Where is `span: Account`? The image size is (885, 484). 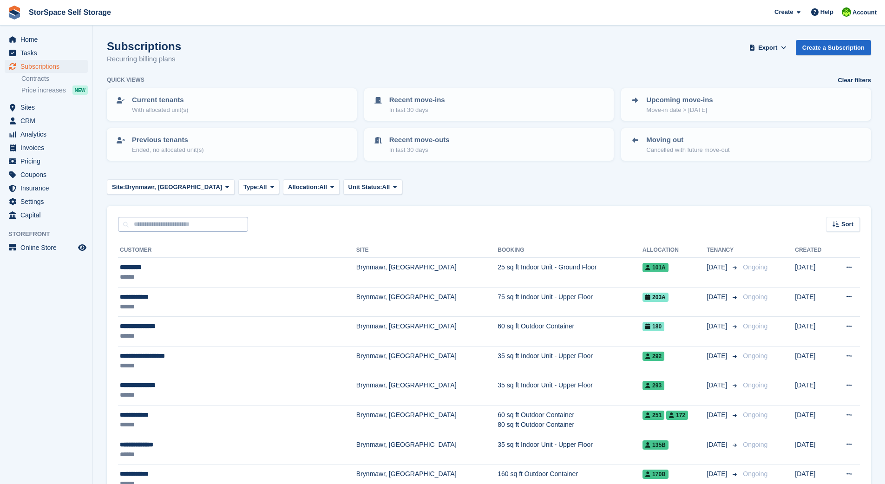
span: Account is located at coordinates (864, 13).